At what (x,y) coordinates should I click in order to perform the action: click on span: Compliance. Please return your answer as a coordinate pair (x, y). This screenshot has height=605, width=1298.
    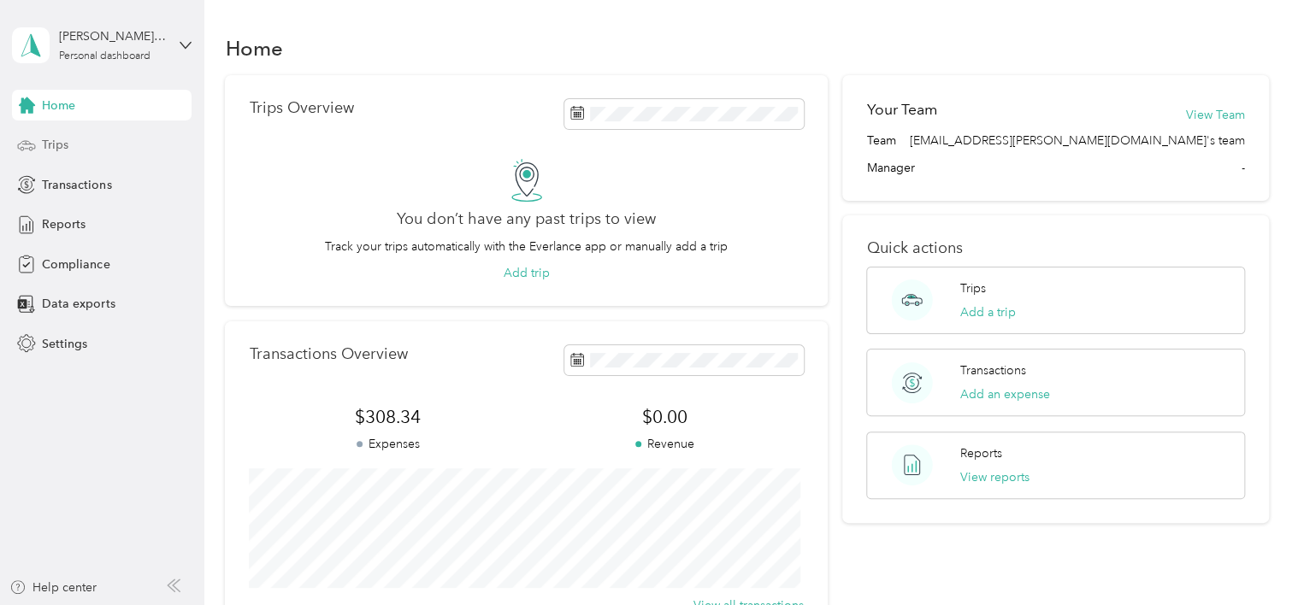
    Looking at the image, I should click on (75, 264).